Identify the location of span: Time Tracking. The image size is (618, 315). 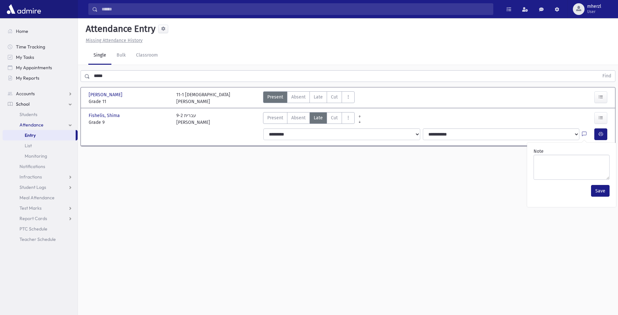
(31, 47).